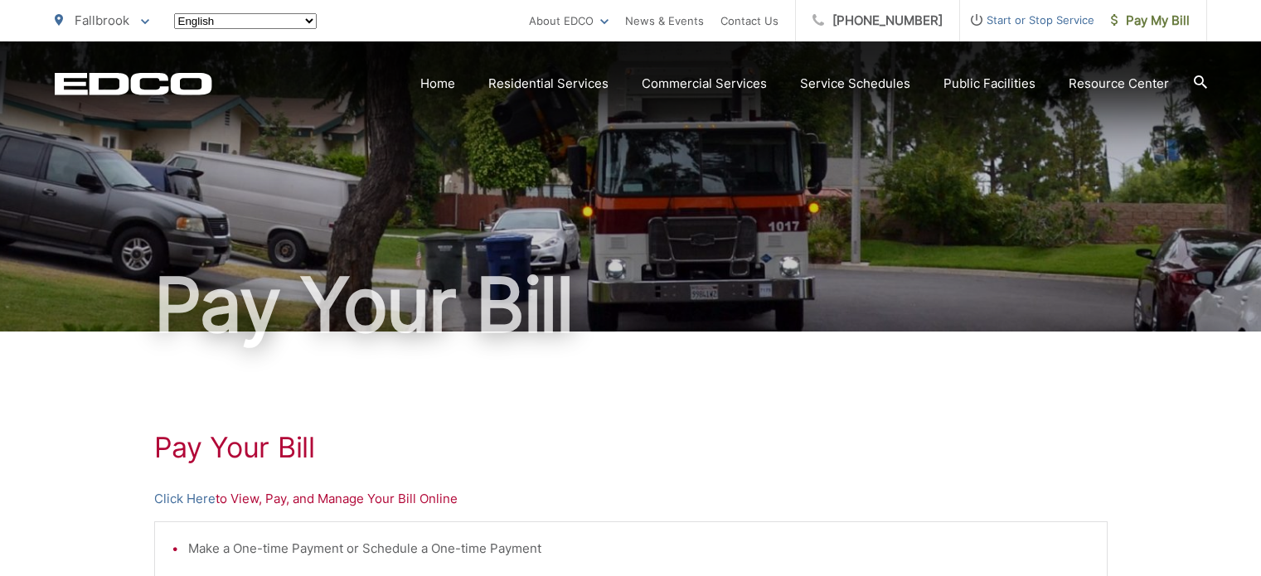  I want to click on a: Click Here, so click(185, 499).